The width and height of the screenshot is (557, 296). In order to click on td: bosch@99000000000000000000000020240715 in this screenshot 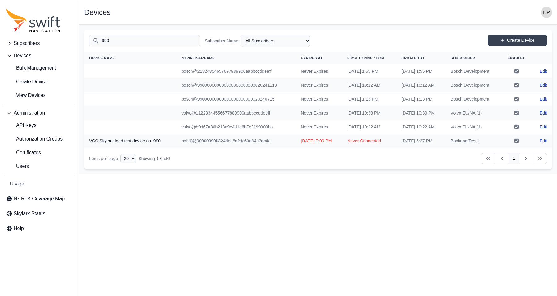, I will do `click(236, 99)`.